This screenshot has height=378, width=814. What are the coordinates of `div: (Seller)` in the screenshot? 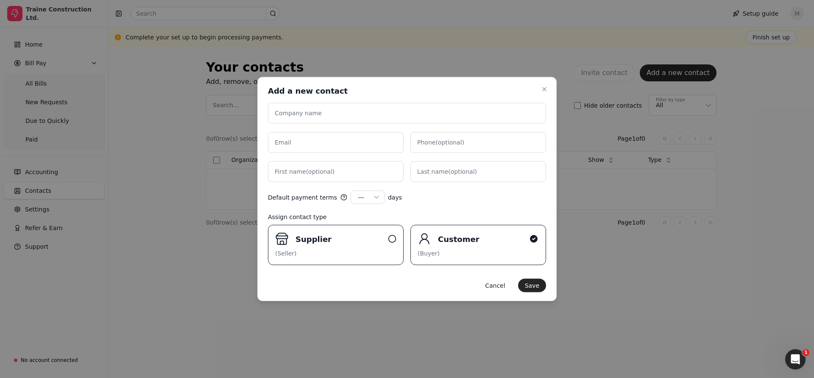 It's located at (336, 254).